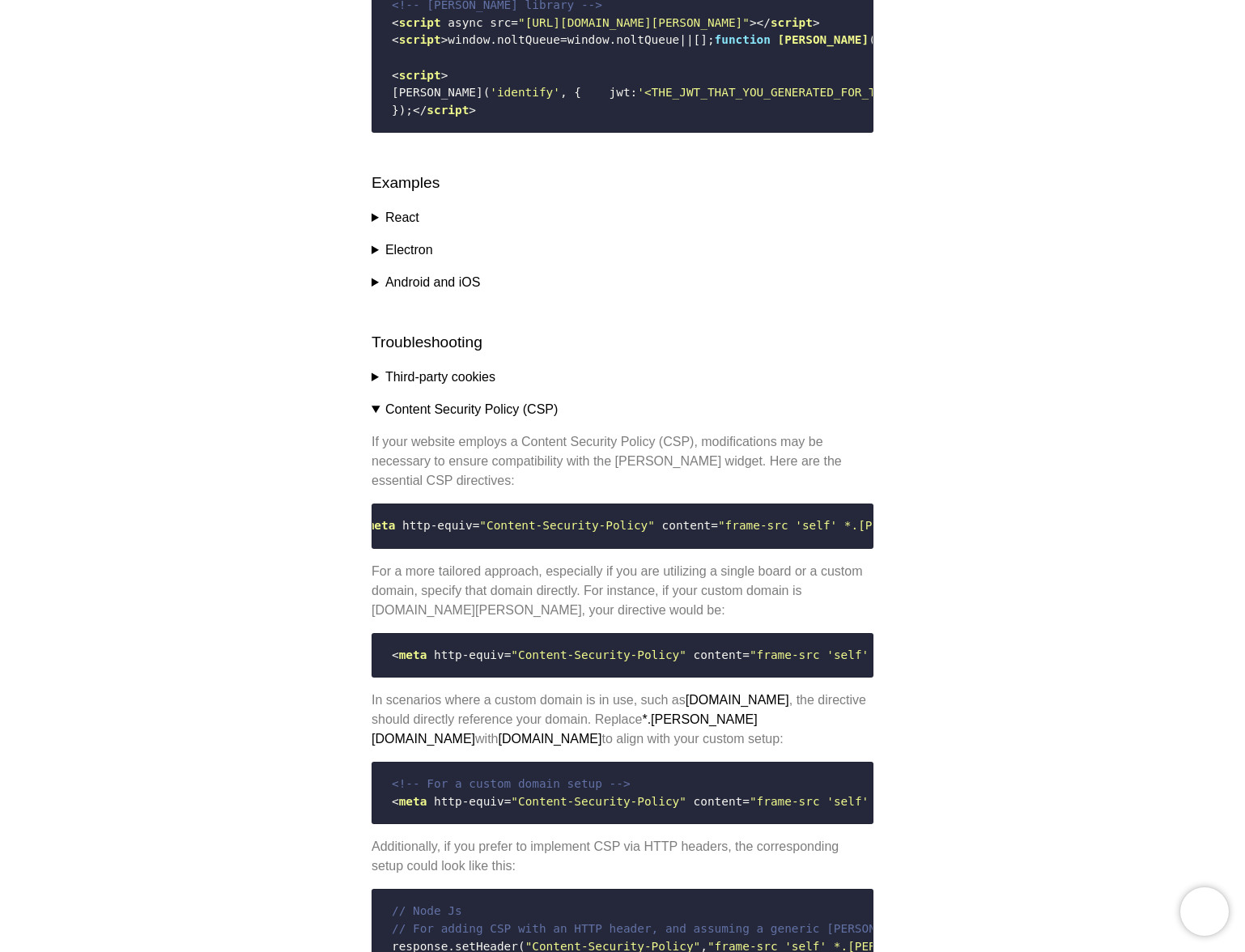 The height and width of the screenshot is (952, 1245). What do you see at coordinates (662, 39) in the screenshot?
I see `span: .noltQueue||[];` at bounding box center [662, 39].